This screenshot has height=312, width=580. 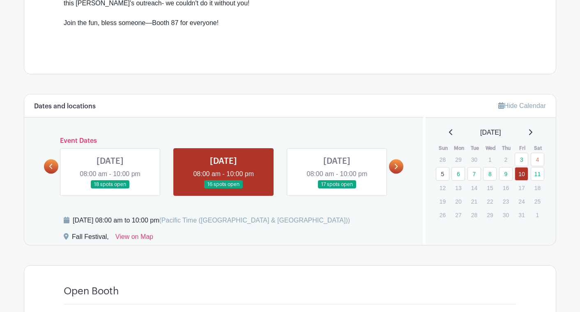 What do you see at coordinates (537, 188) in the screenshot?
I see `p: 18` at bounding box center [537, 188].